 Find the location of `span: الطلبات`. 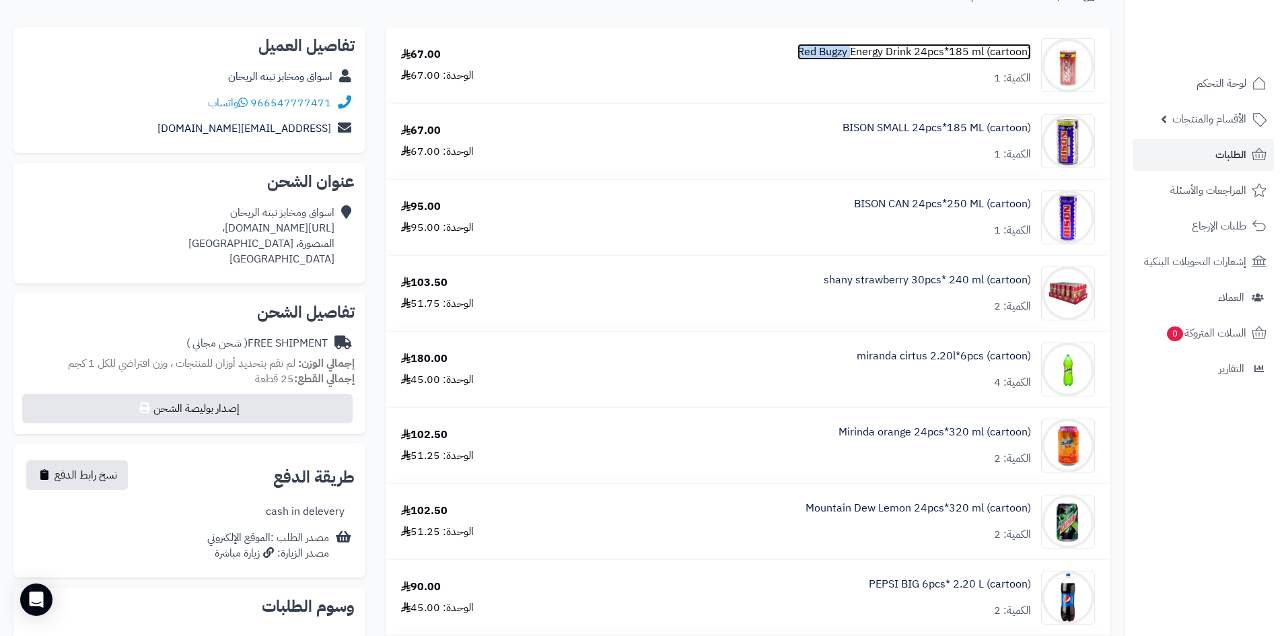

span: الطلبات is located at coordinates (1231, 155).